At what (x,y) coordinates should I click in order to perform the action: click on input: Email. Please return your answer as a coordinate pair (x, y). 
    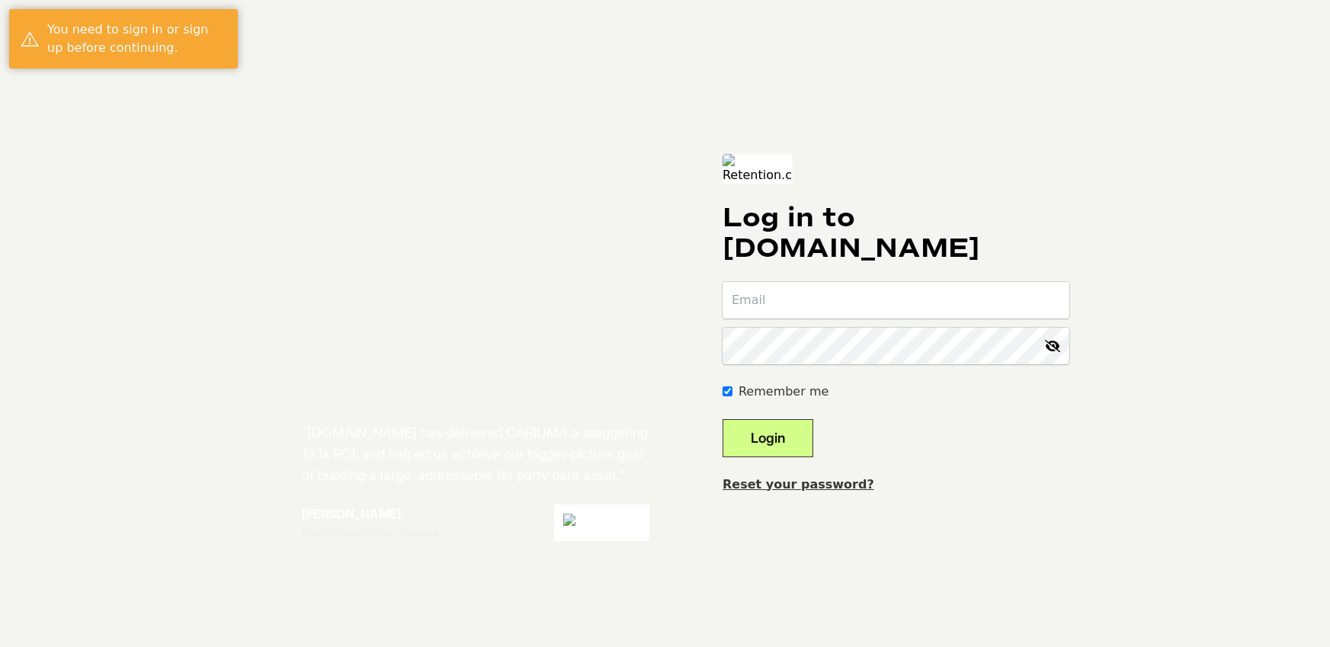
    Looking at the image, I should click on (896, 300).